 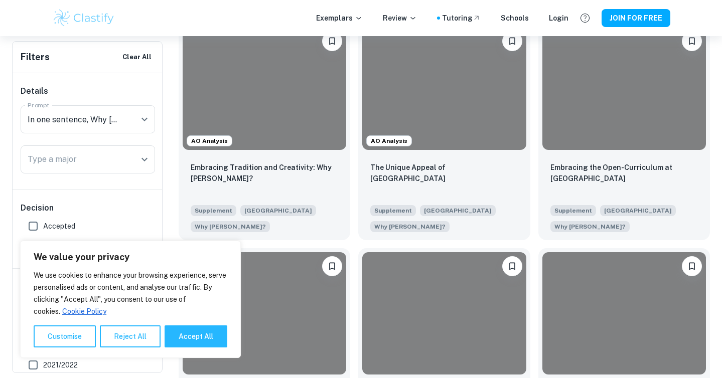 What do you see at coordinates (88, 91) in the screenshot?
I see `h6: Details` at bounding box center [88, 91].